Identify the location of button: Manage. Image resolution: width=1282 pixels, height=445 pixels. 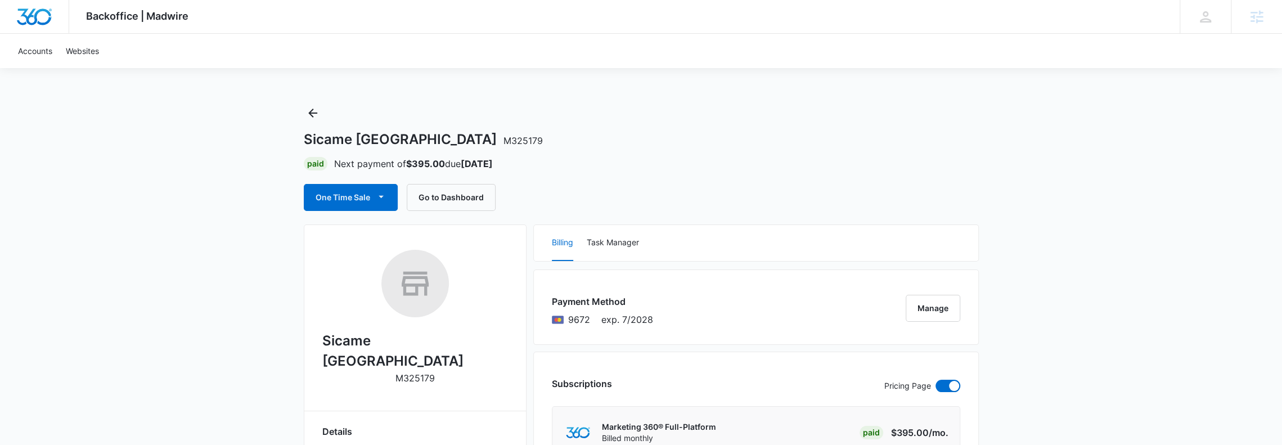
(933, 308).